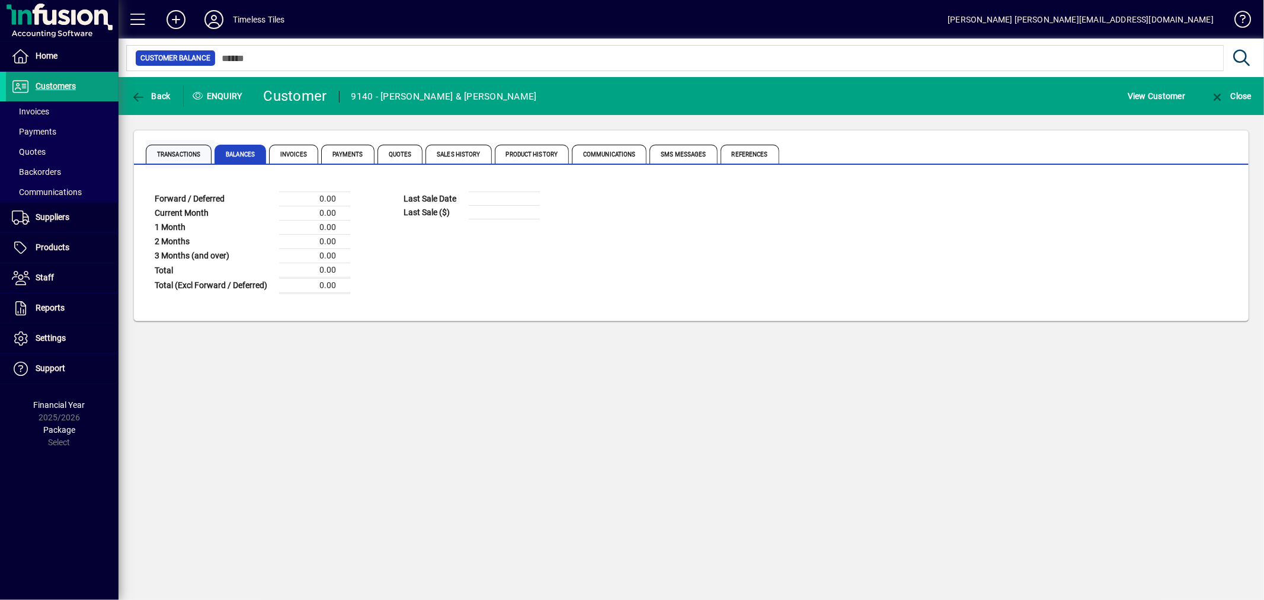 This screenshot has height=600, width=1264. Describe the element at coordinates (62, 56) in the screenshot. I see `a: Home` at that location.